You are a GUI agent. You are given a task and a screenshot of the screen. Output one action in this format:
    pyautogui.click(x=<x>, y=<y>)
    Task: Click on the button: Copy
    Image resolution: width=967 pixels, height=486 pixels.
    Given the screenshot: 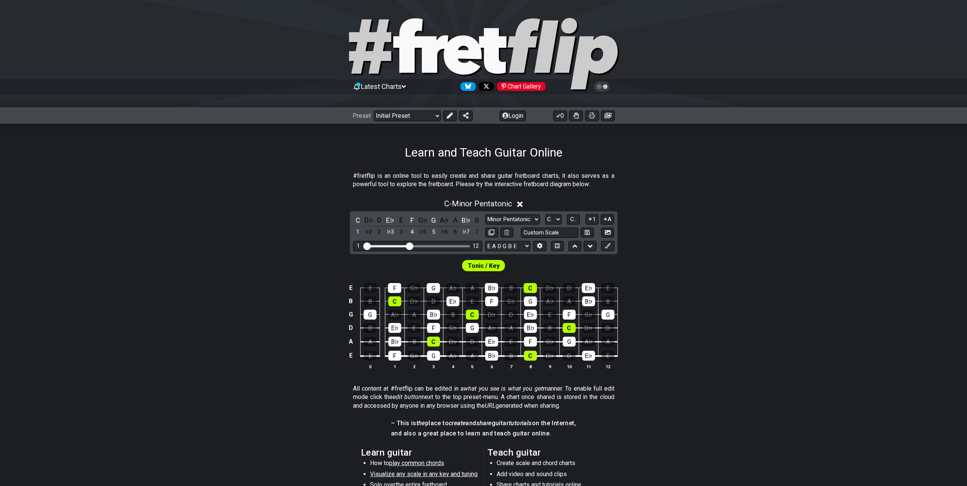 What is the action you would take?
    pyautogui.click(x=492, y=232)
    